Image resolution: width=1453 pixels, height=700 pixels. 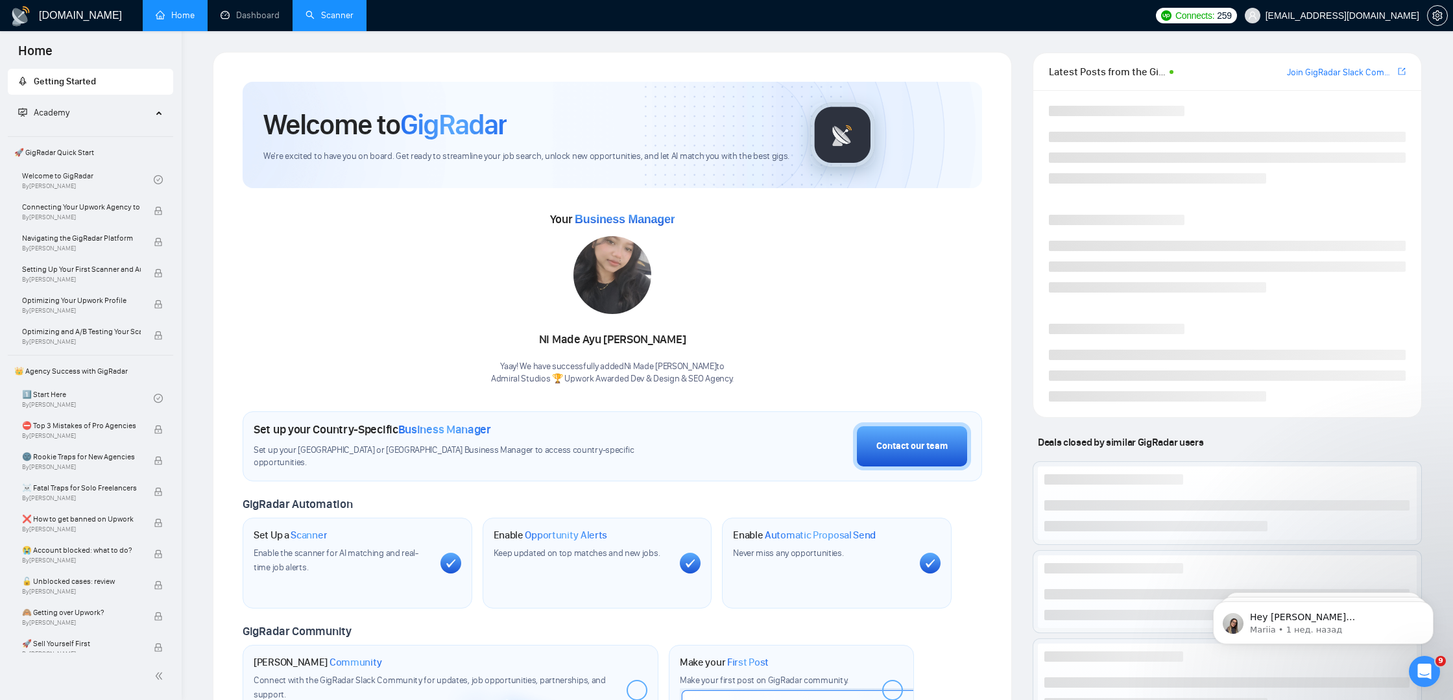 I want to click on span: Make your first post on GigRadar community., so click(x=764, y=680).